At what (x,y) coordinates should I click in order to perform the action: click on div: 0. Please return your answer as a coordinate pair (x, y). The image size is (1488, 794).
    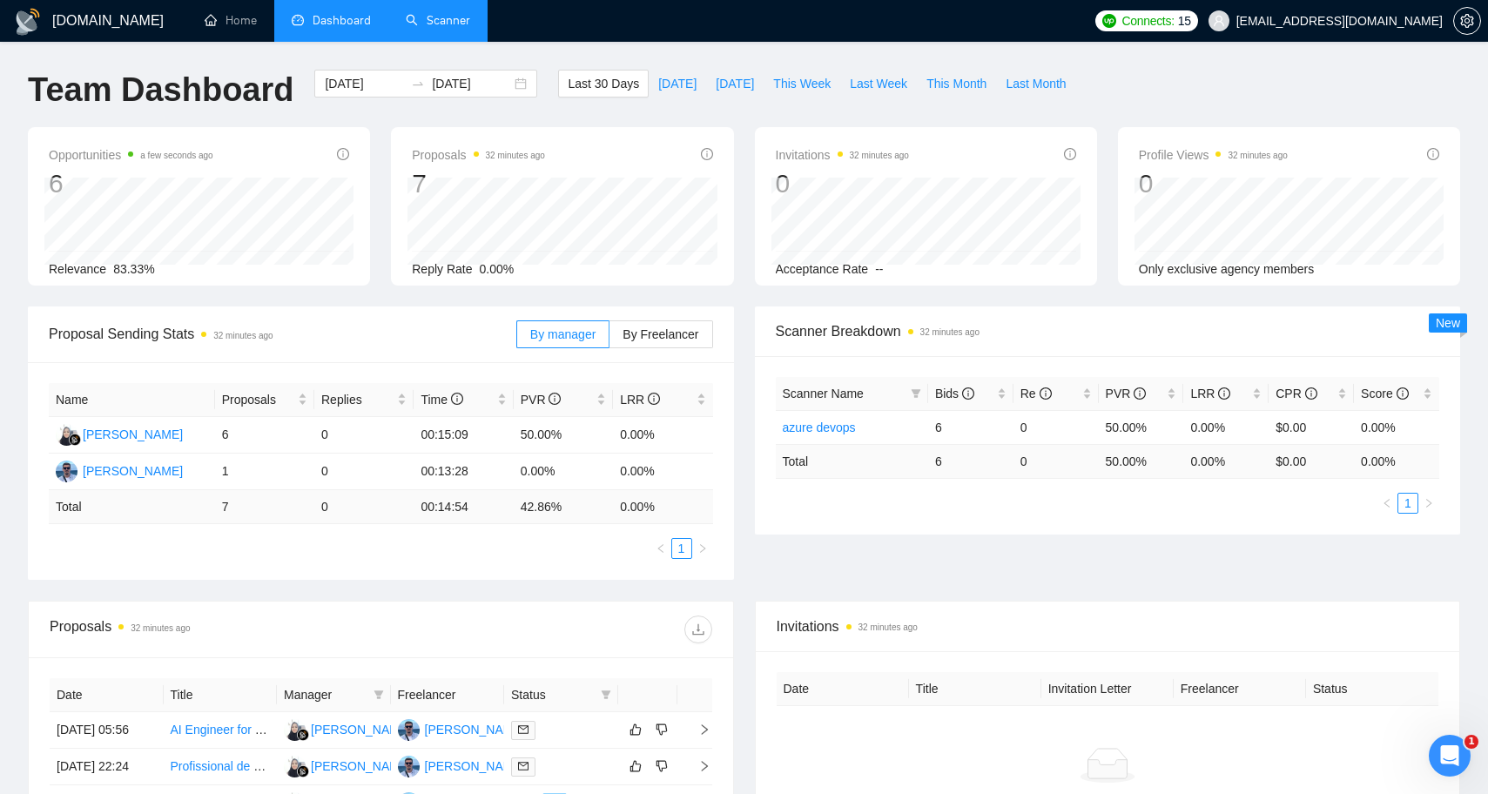
    Looking at the image, I should click on (842, 184).